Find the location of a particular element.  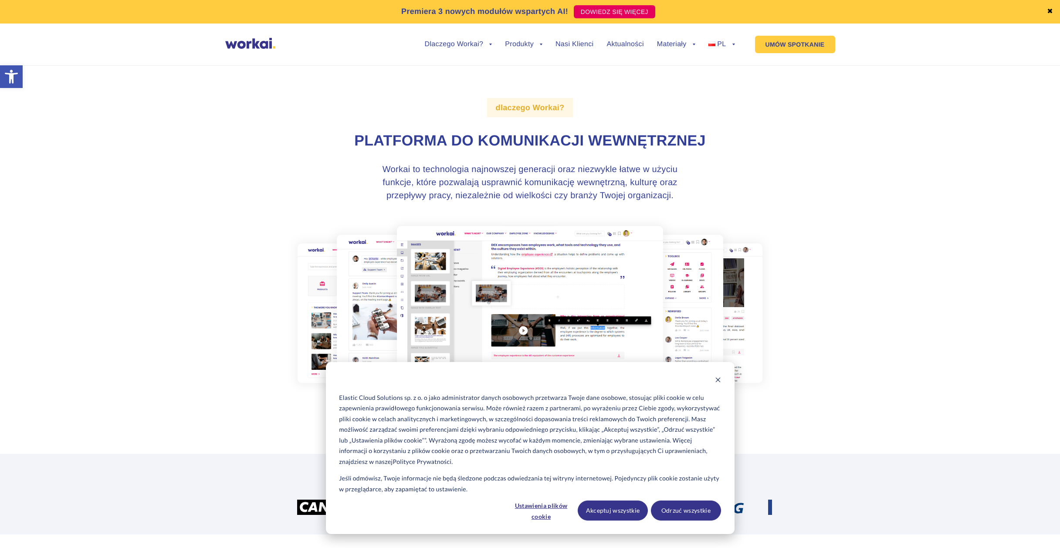

button: Akceptuj wszystkie is located at coordinates (612, 511).